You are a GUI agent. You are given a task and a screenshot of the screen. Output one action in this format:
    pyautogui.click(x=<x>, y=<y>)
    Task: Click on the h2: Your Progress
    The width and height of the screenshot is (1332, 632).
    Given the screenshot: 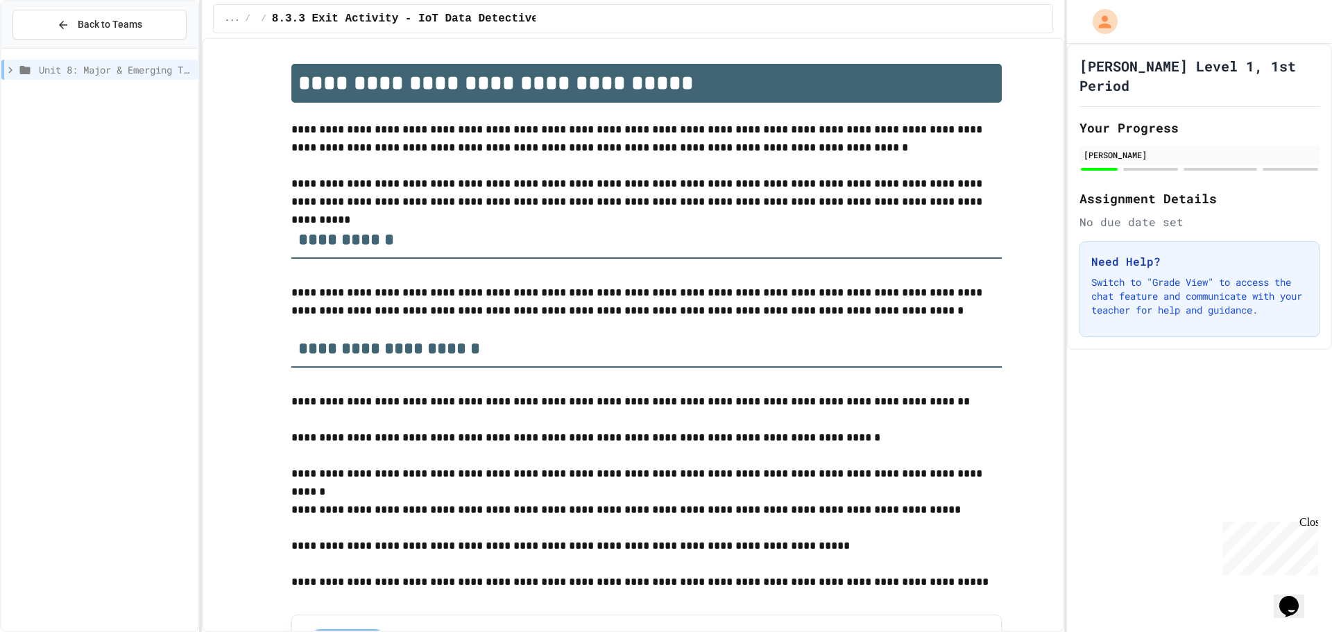 What is the action you would take?
    pyautogui.click(x=1200, y=128)
    